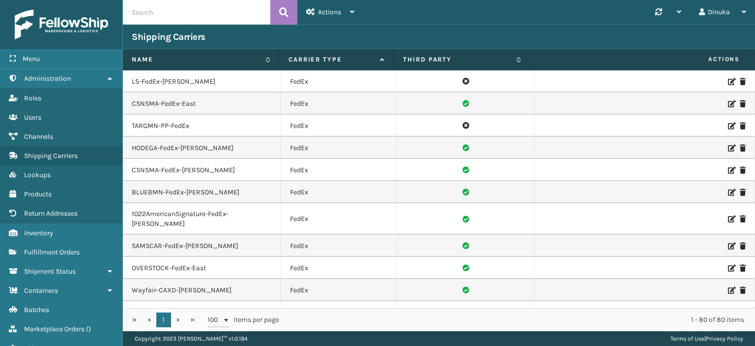 The height and width of the screenshot is (346, 755). I want to click on span: Batches, so click(36, 309).